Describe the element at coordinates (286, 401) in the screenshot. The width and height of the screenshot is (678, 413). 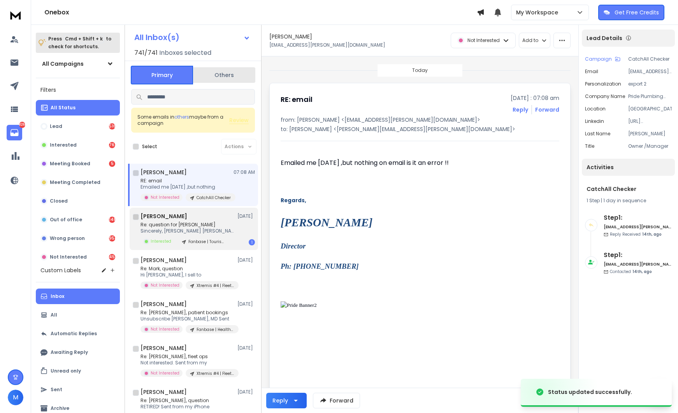
I see `button: Reply` at that location.